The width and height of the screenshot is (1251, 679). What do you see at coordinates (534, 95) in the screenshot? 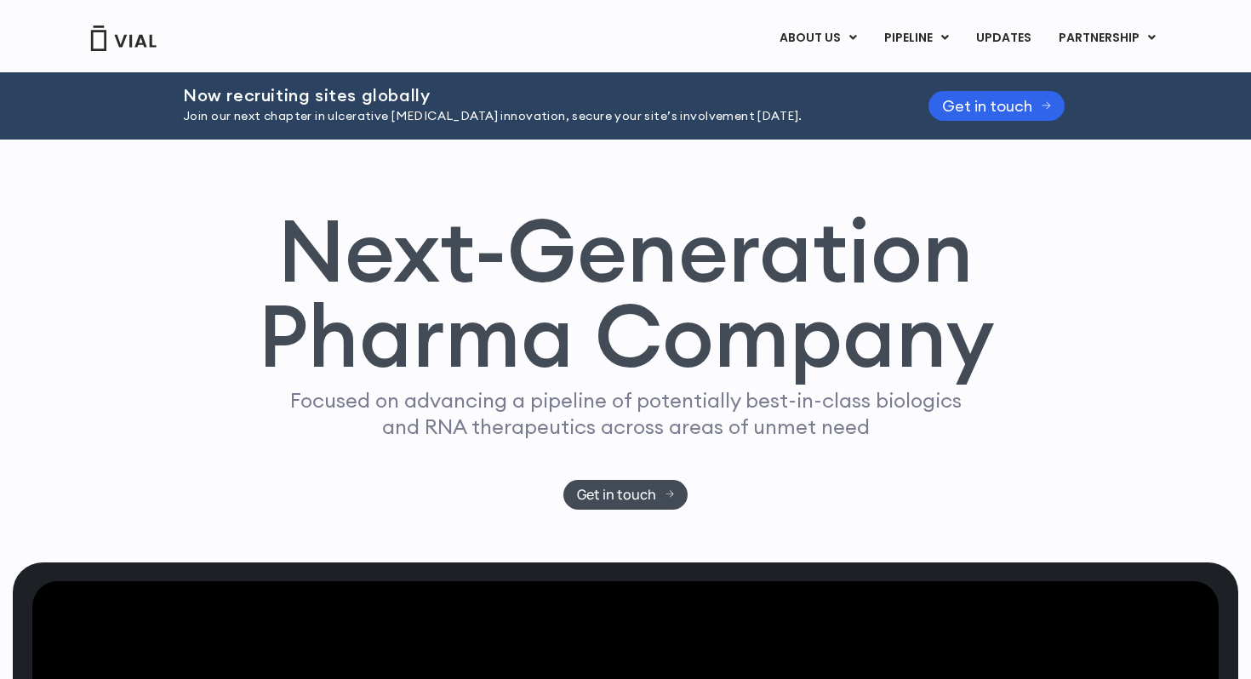
I see `h2: Now recruiting sites globally` at bounding box center [534, 95].